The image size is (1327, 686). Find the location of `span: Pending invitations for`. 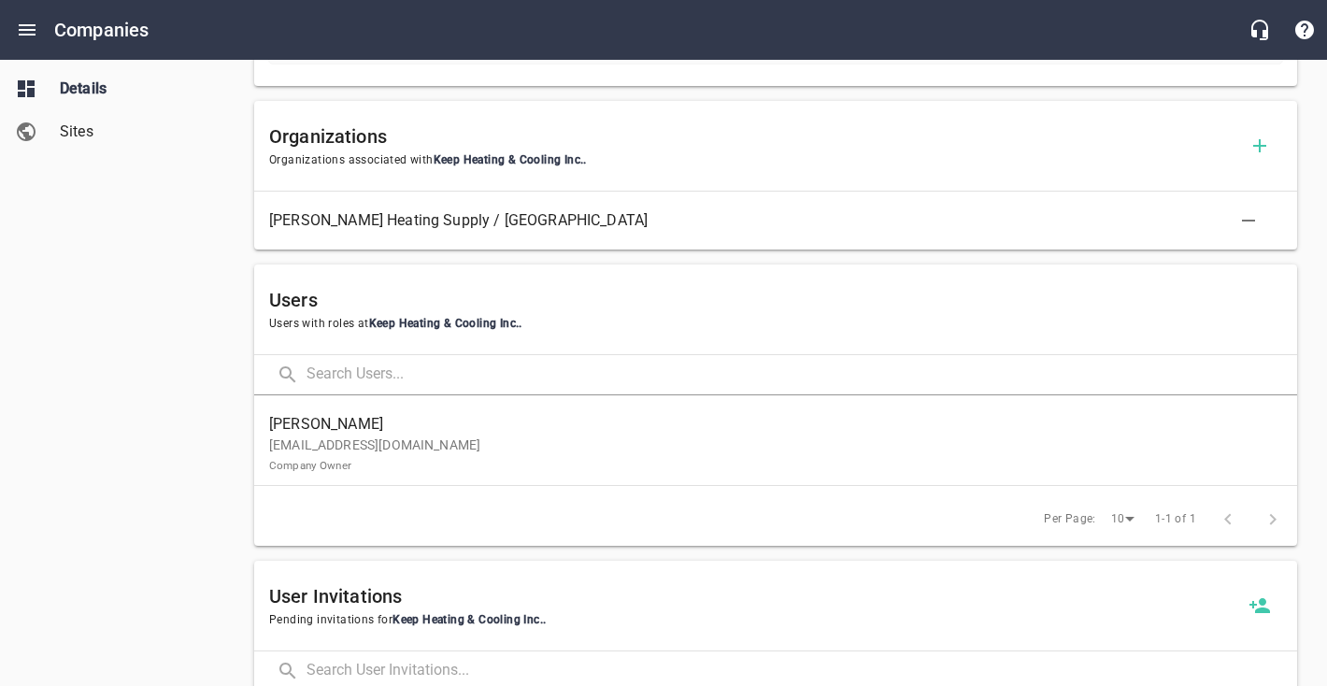

span: Pending invitations for is located at coordinates (753, 621).